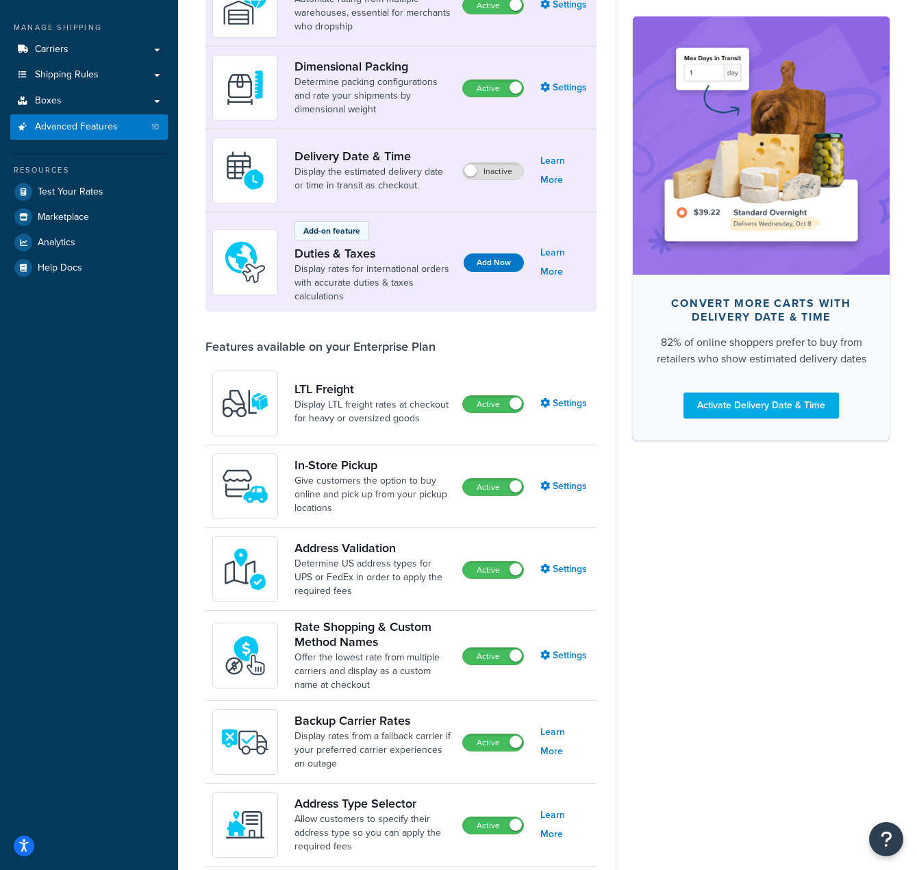  I want to click on p: Add-on feature, so click(331, 231).